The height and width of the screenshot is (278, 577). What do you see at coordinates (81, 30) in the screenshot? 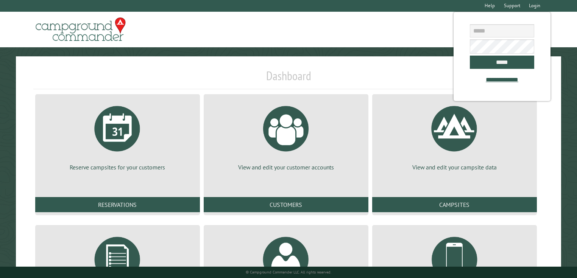
I see `img: Campground Commander` at bounding box center [81, 30].